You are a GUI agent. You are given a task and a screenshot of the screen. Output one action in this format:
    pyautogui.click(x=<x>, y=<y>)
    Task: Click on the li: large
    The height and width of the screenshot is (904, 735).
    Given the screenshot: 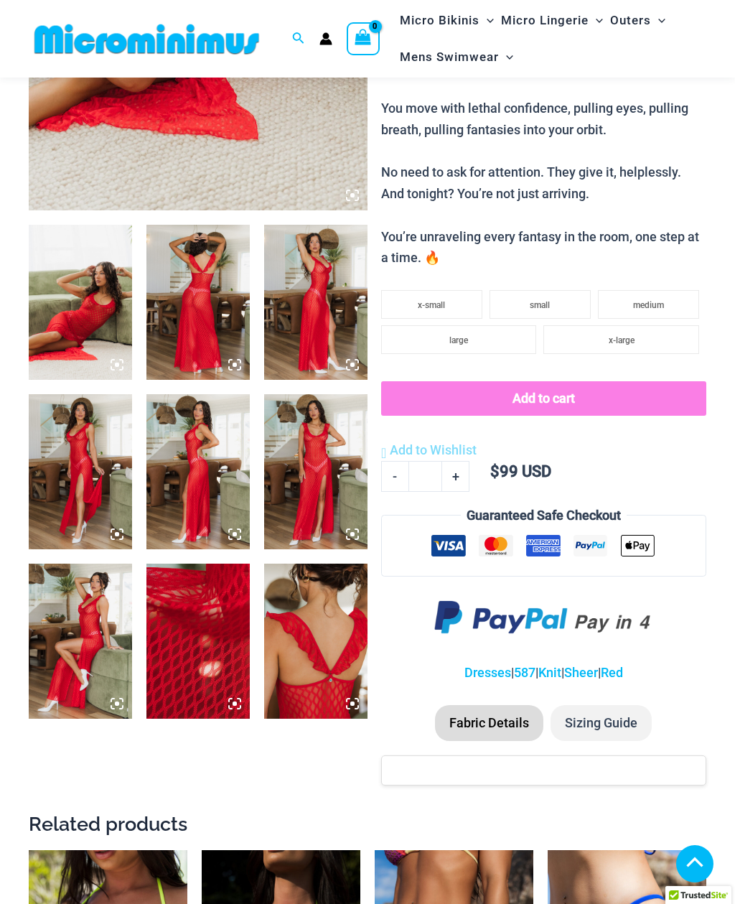 What is the action you would take?
    pyautogui.click(x=459, y=340)
    